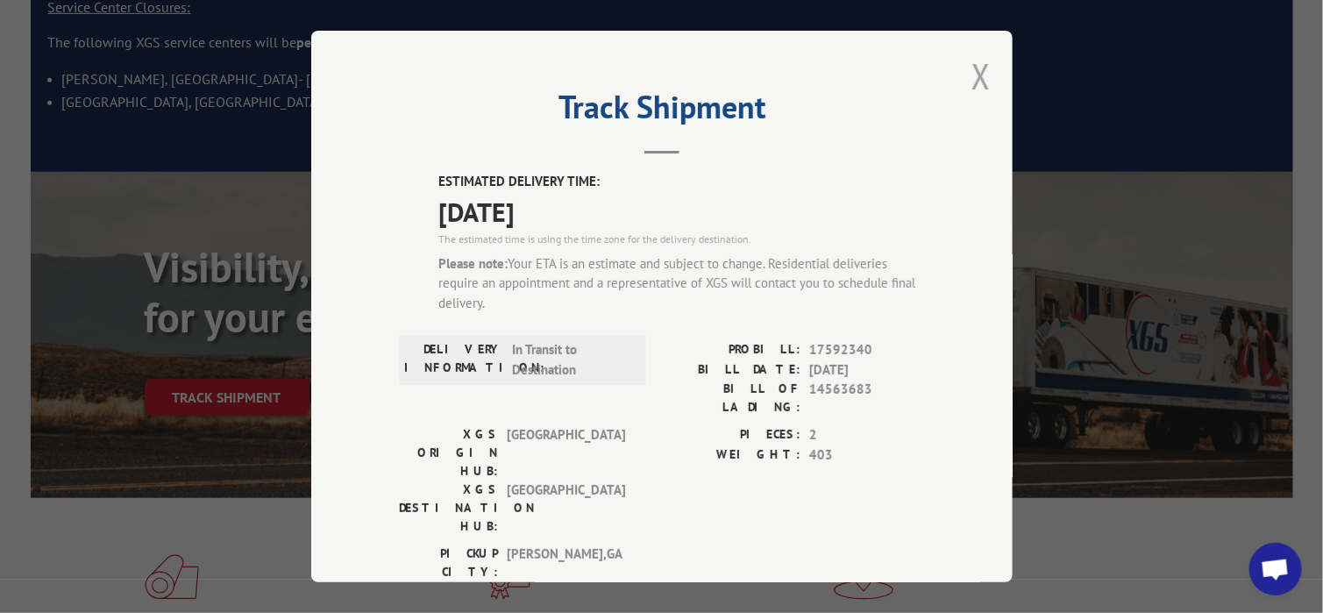 This screenshot has width=1323, height=613. Describe the element at coordinates (448, 452) in the screenshot. I see `label: XGS ORIGIN HUB:` at that location.